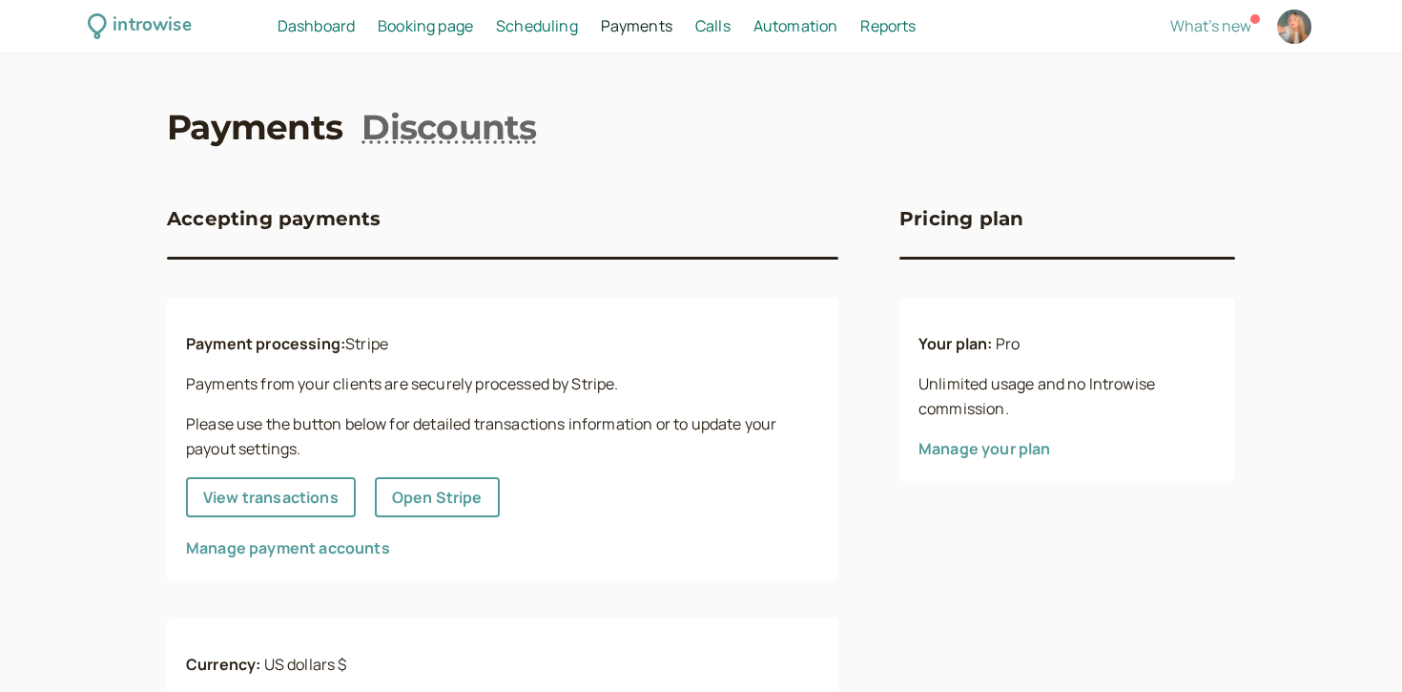 The height and width of the screenshot is (692, 1402). What do you see at coordinates (316, 27) in the screenshot?
I see `a: Dashboard` at bounding box center [316, 27].